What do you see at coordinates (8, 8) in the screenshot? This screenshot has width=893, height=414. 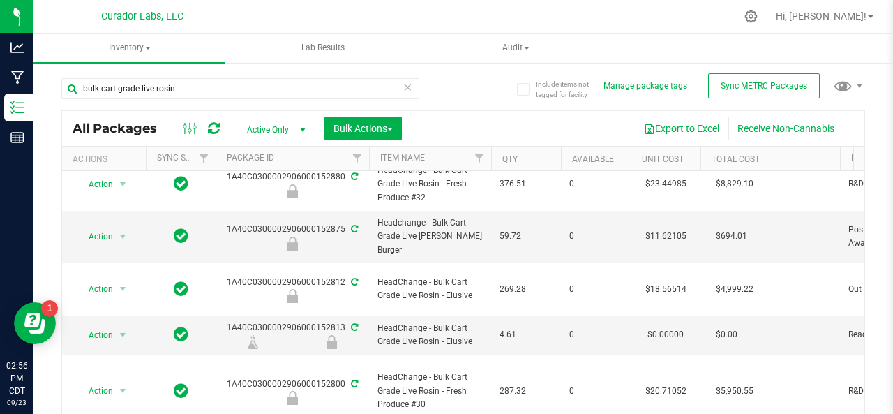 I see `span: 1` at bounding box center [8, 8].